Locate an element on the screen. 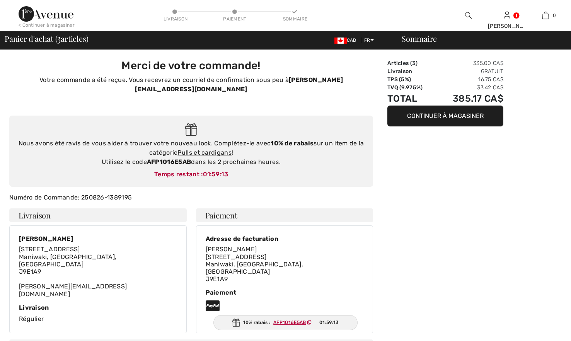  button: Continuer à magasiner is located at coordinates (445, 116).